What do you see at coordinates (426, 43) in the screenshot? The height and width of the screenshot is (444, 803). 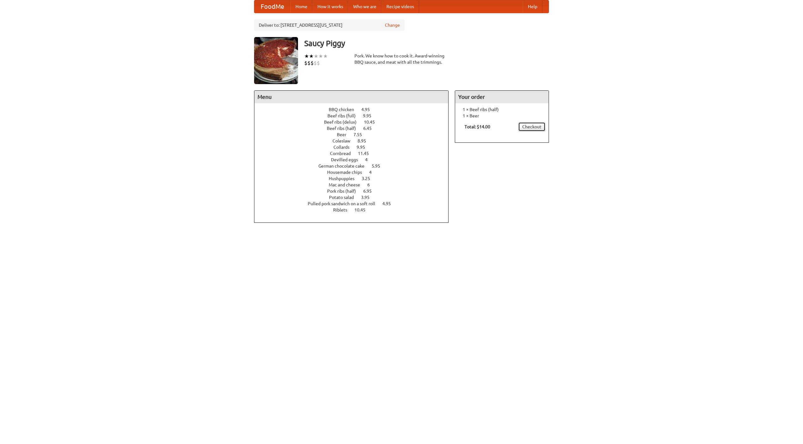 I see `h3: Saucy Piggy` at bounding box center [426, 43].